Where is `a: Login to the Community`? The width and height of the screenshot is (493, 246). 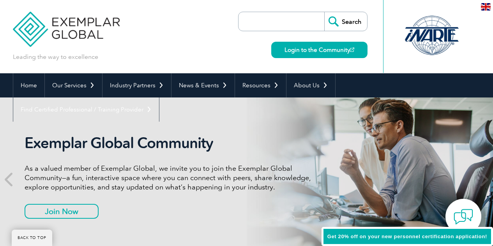
a: Login to the Community is located at coordinates (319, 50).